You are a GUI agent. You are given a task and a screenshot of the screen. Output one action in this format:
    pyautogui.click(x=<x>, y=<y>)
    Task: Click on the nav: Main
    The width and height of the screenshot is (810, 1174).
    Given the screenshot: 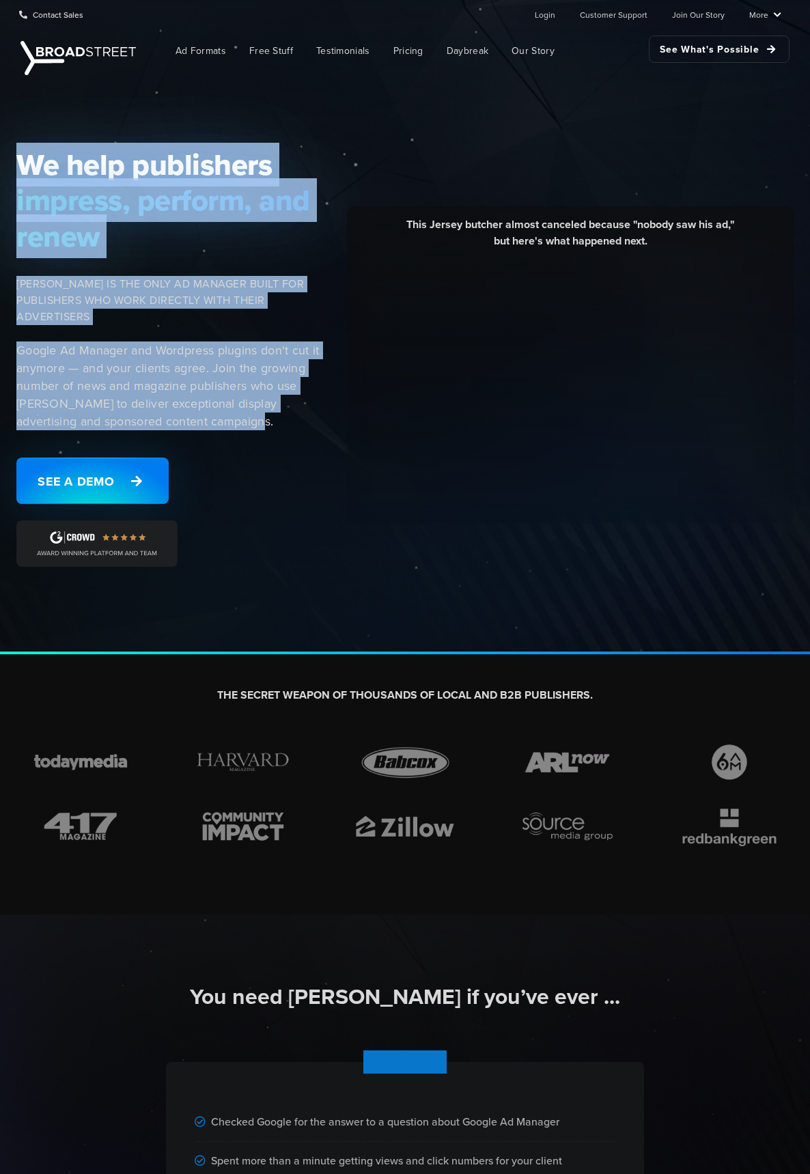 What is the action you would take?
    pyautogui.click(x=466, y=51)
    